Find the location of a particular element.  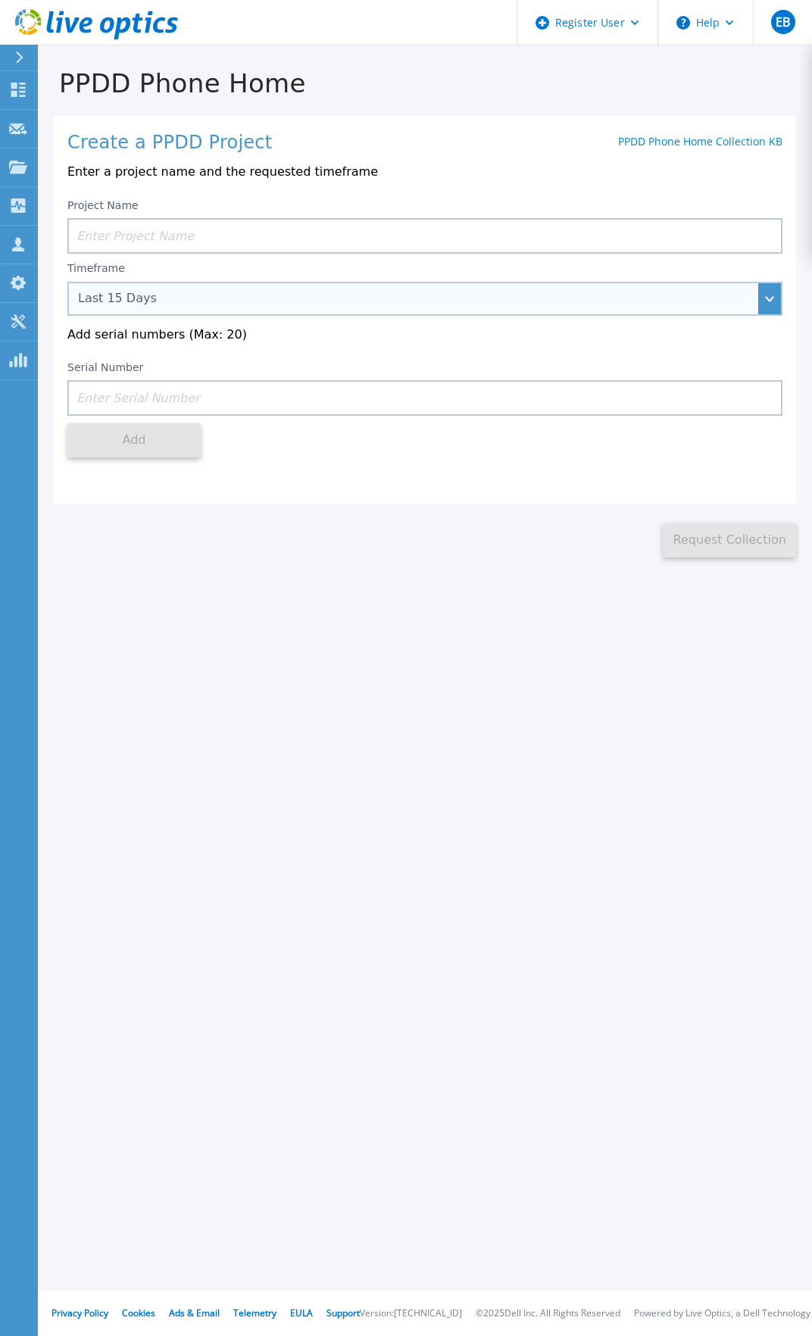

div: Last 15 Days is located at coordinates (417, 299).